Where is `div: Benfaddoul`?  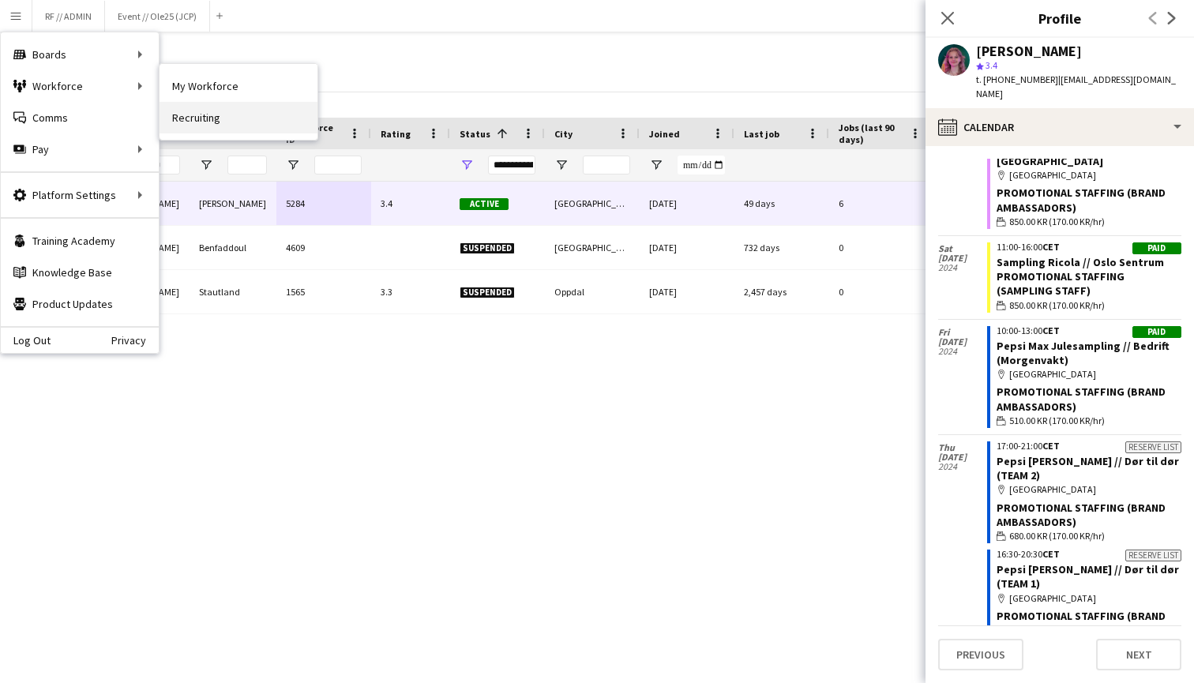 div: Benfaddoul is located at coordinates (233, 247).